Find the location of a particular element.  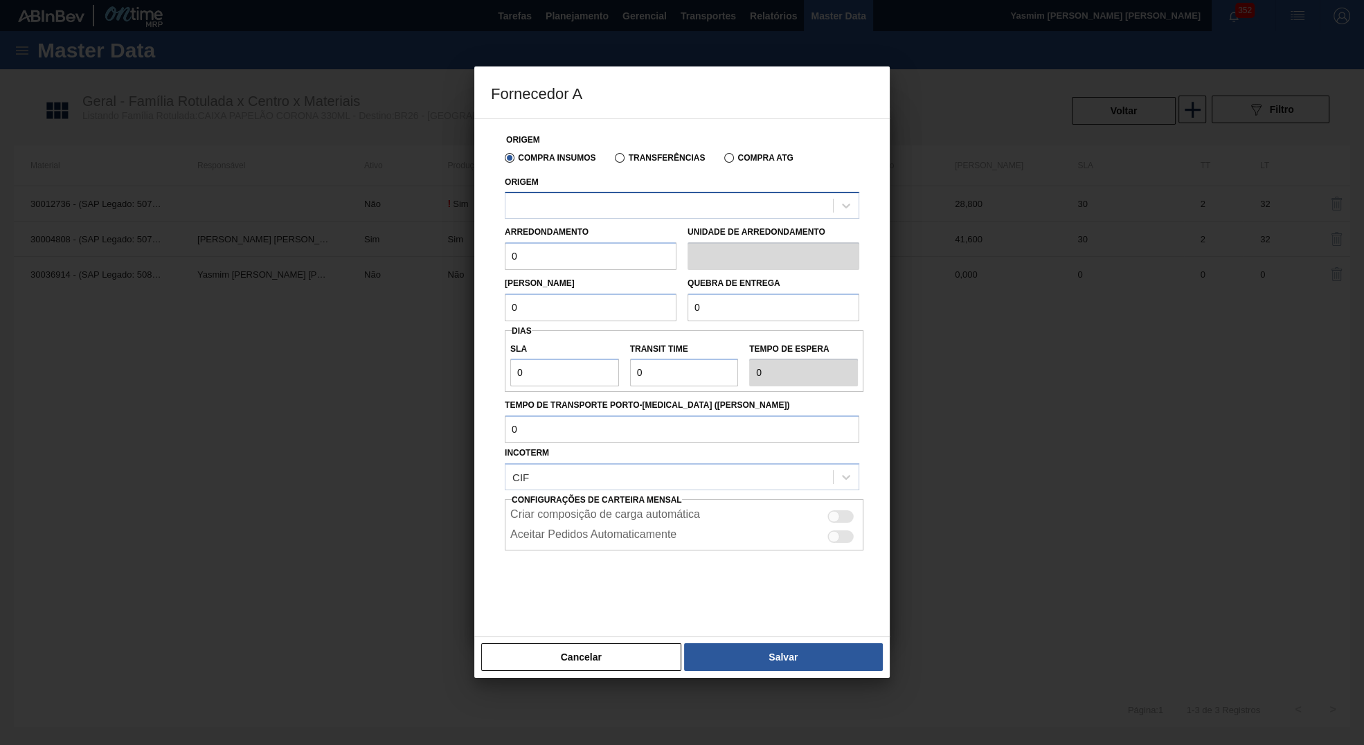

span: Dias is located at coordinates (521, 331).